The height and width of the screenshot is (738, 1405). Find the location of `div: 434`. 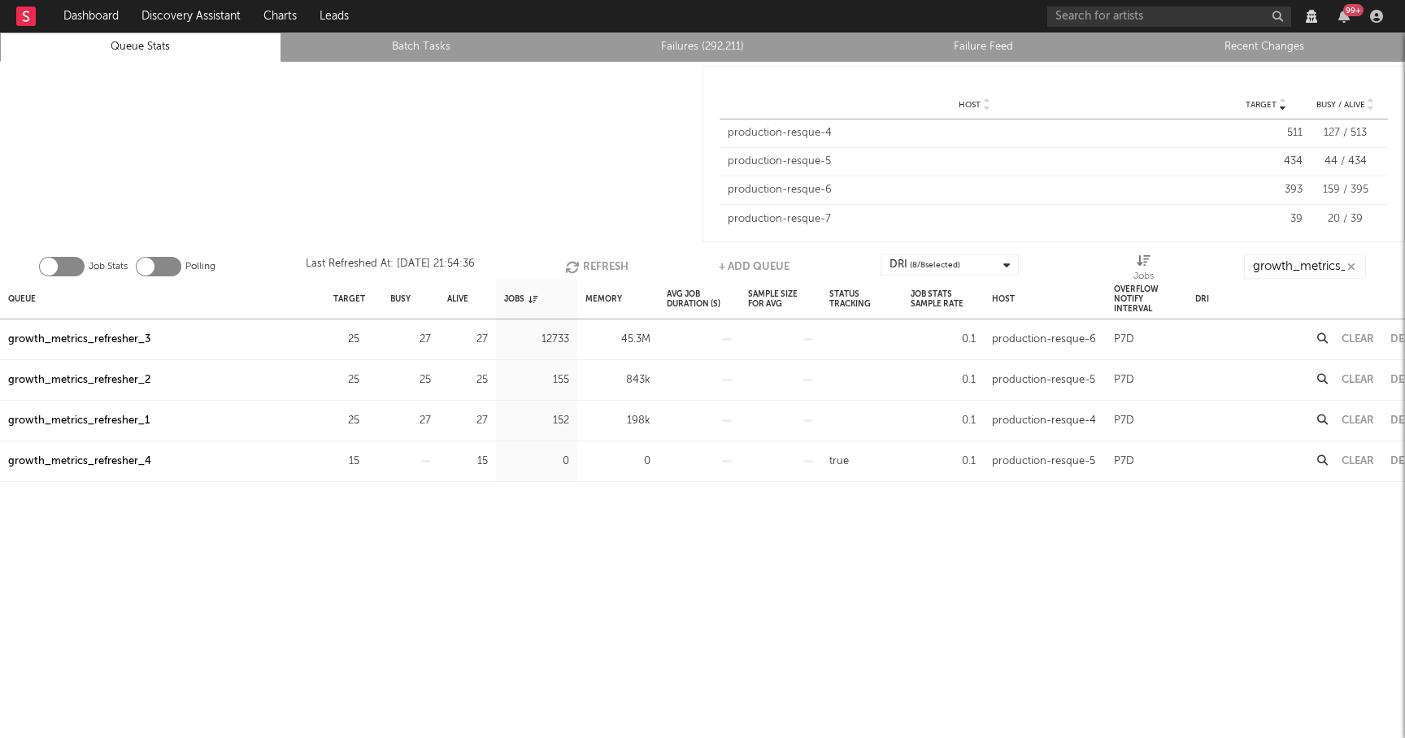

div: 434 is located at coordinates (1266, 162).